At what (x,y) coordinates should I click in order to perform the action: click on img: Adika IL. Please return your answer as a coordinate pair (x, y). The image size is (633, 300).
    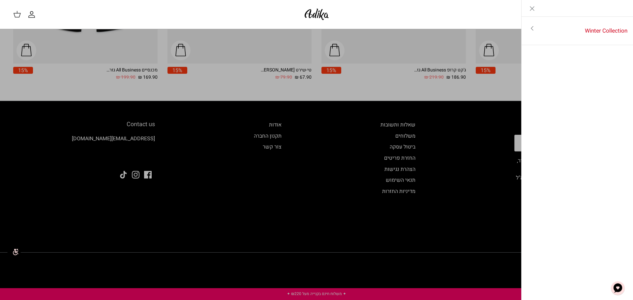
    Looking at the image, I should click on (317, 14).